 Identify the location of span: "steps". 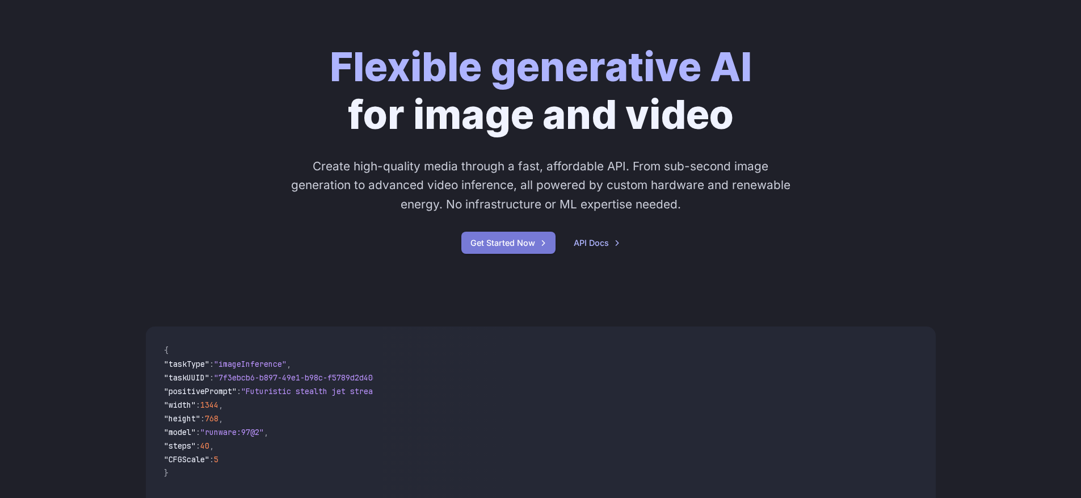
(180, 445).